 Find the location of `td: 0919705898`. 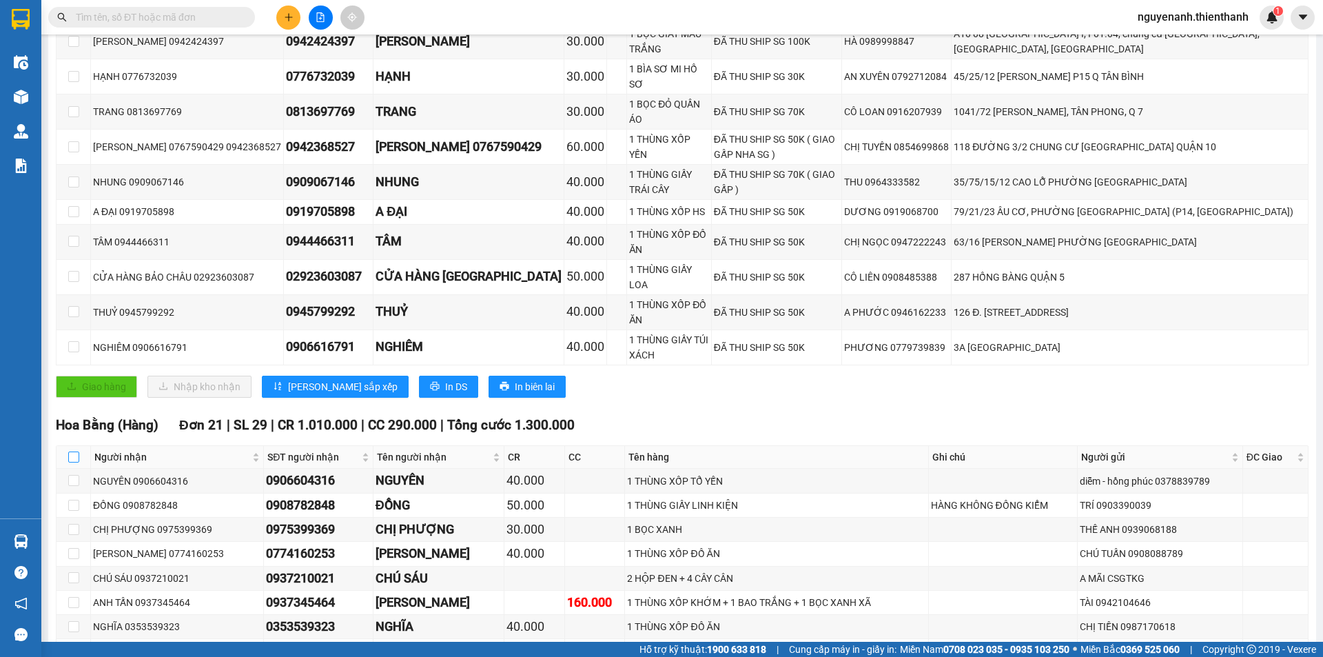

td: 0919705898 is located at coordinates (329, 211).